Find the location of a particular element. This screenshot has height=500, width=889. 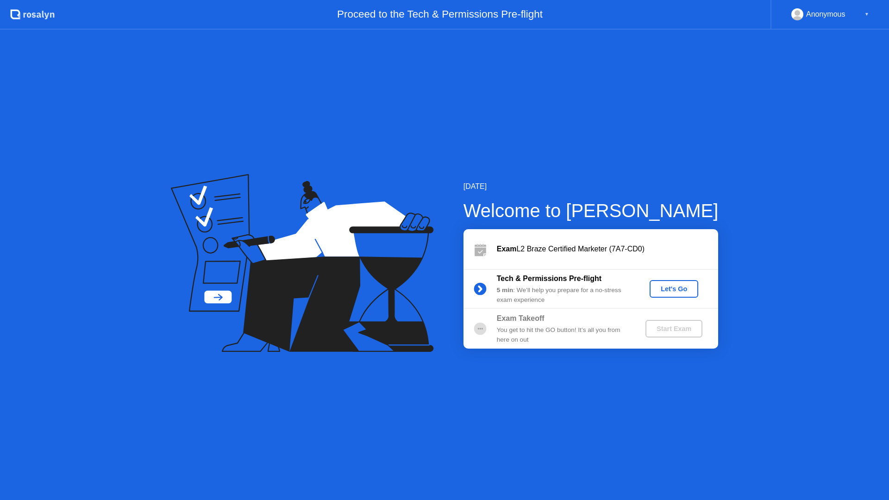

div: L2 Braze Certified Marketer (7A7-CD0) is located at coordinates (608, 249).